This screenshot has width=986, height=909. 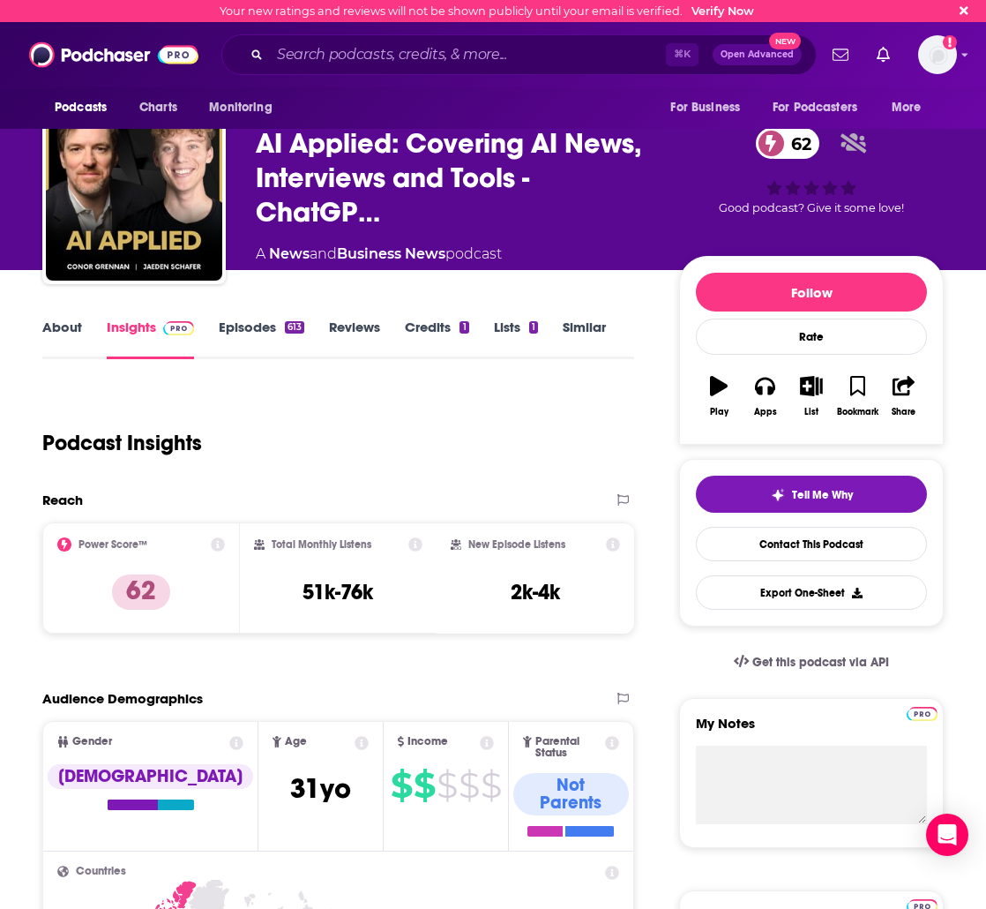 I want to click on button: Play, so click(x=719, y=396).